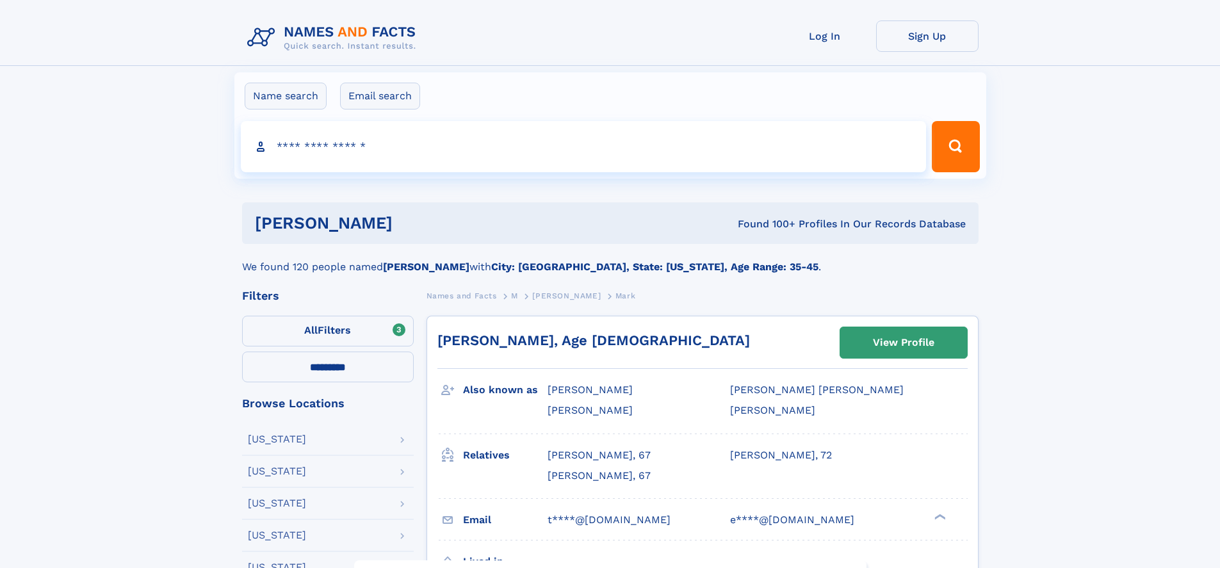 This screenshot has width=1220, height=568. I want to click on div: We found 120 people named with ., so click(610, 259).